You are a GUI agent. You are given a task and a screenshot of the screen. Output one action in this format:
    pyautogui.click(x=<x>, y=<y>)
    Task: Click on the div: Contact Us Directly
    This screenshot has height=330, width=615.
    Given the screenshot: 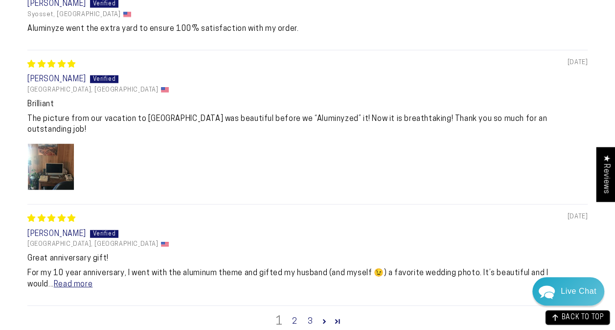 What is the action you would take?
    pyautogui.click(x=578, y=291)
    